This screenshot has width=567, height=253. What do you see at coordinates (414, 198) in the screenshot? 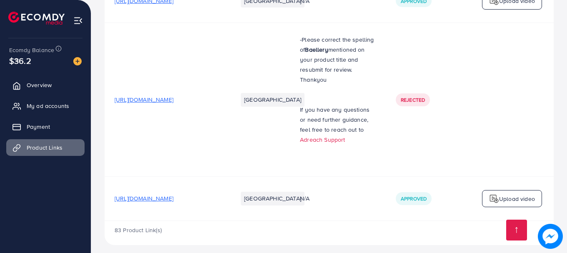
I see `span: Approved` at bounding box center [414, 198].